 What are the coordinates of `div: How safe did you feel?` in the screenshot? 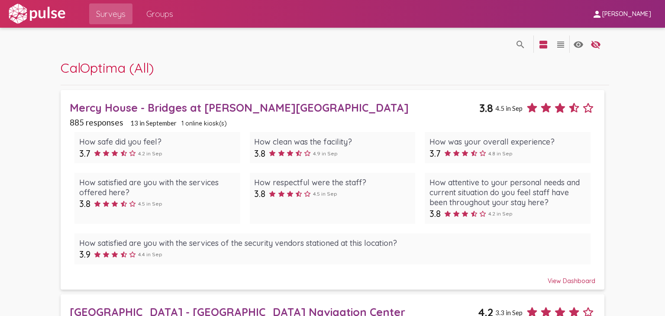 It's located at (157, 142).